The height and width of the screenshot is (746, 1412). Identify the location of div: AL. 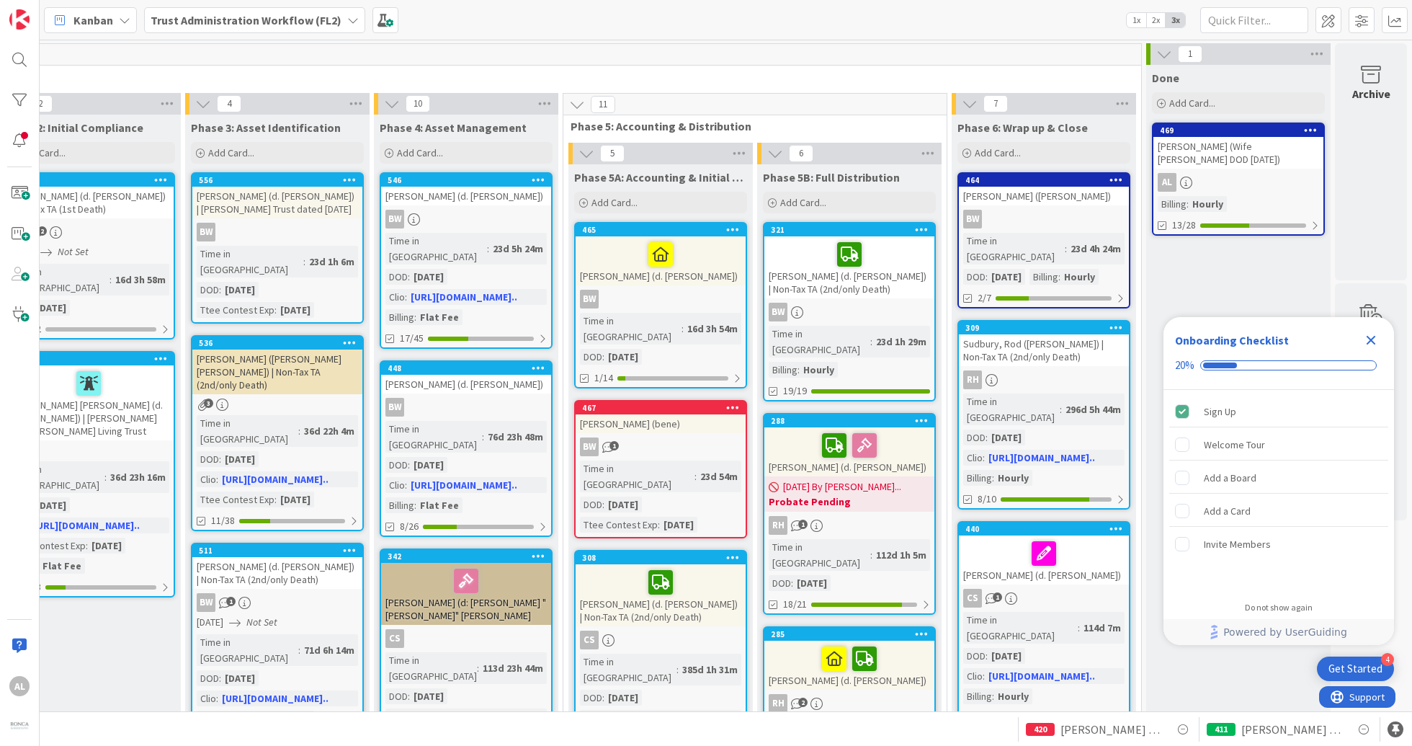
(1239, 182).